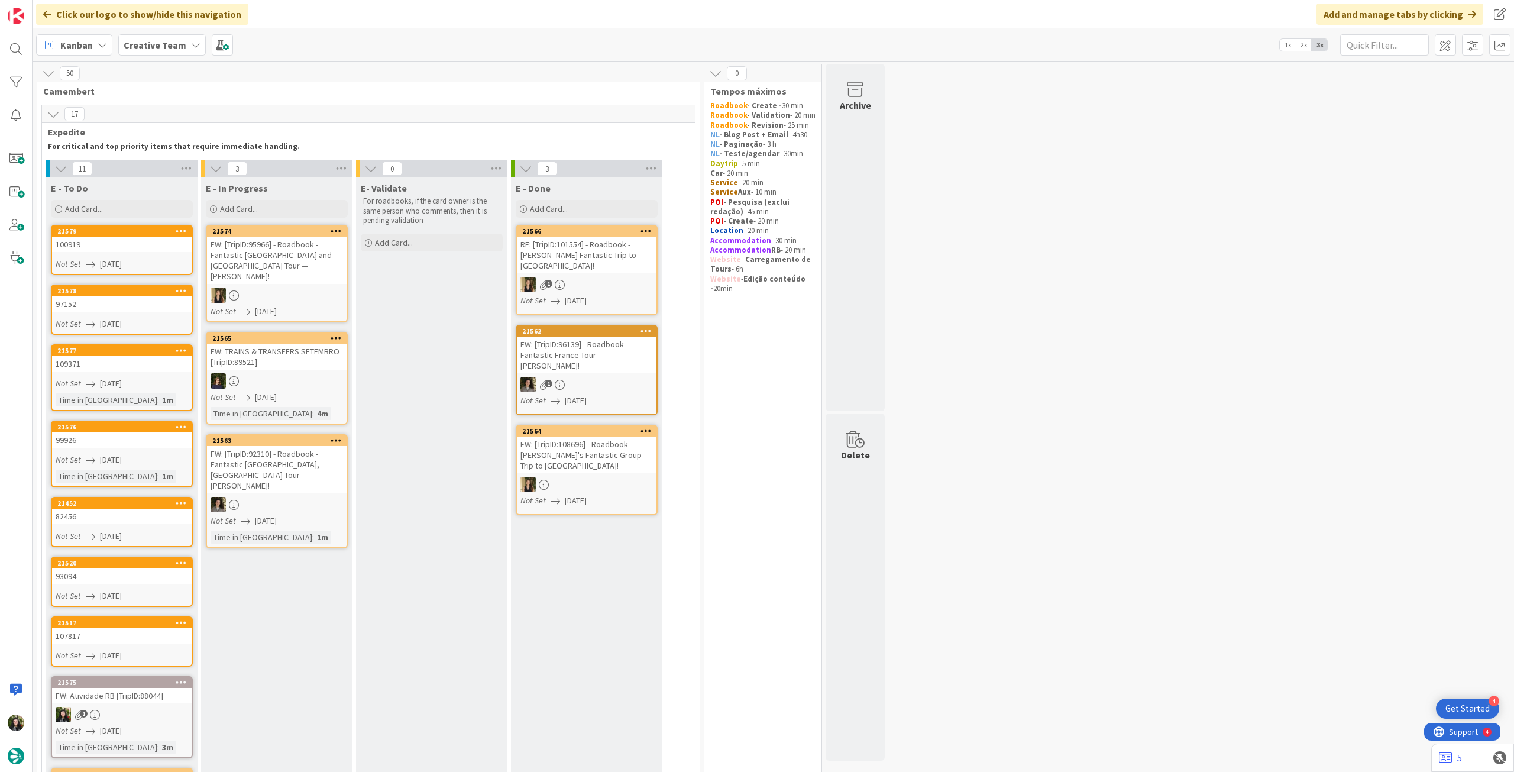 This screenshot has height=772, width=1514. What do you see at coordinates (277, 351) in the screenshot?
I see `div: 21565FW: TRAINS & TRANSFERS SETEMBRO [TripID:89521]` at bounding box center [277, 351].